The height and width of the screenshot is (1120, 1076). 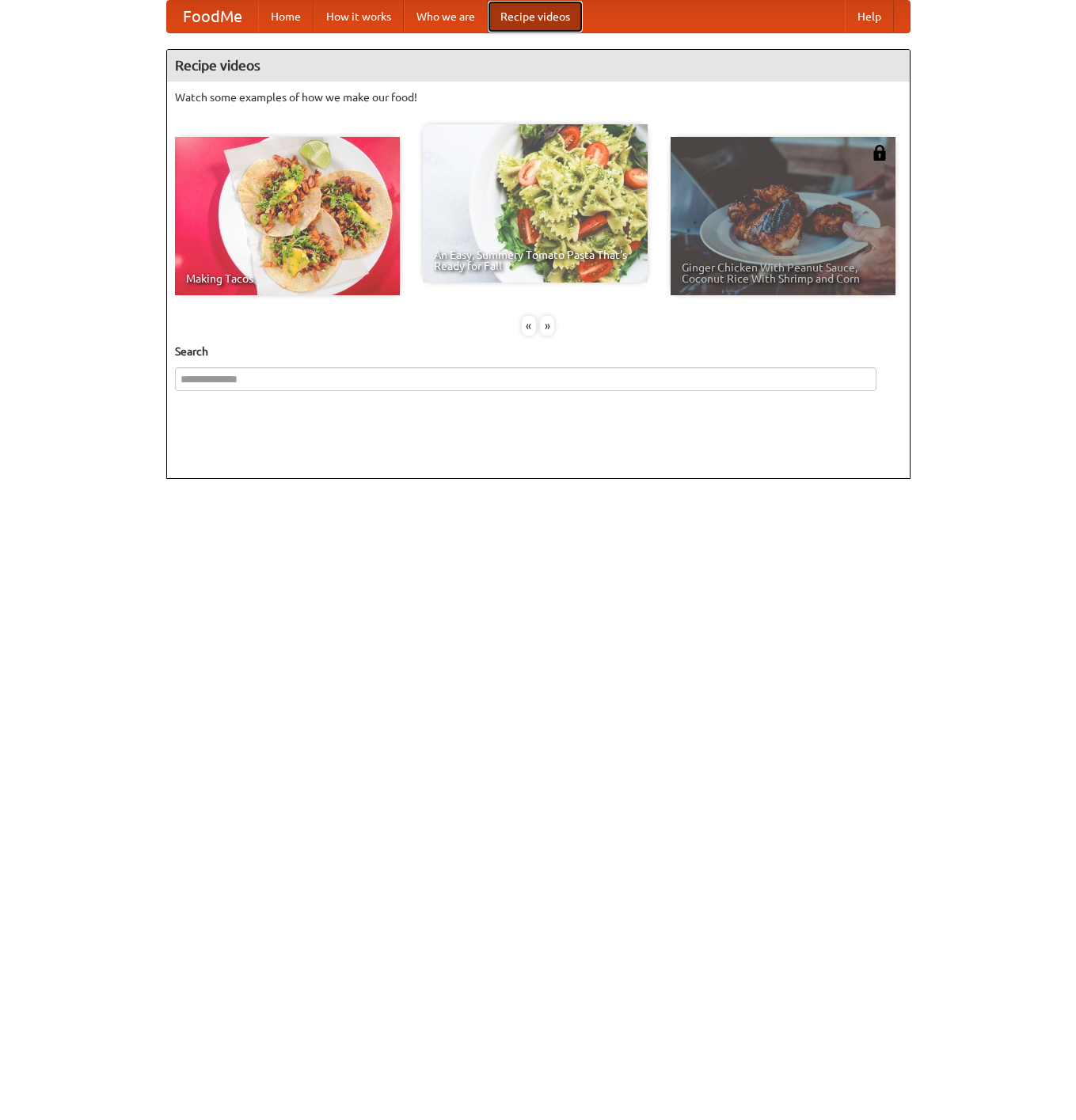 What do you see at coordinates (288, 279) in the screenshot?
I see `span: Making Tacos` at bounding box center [288, 279].